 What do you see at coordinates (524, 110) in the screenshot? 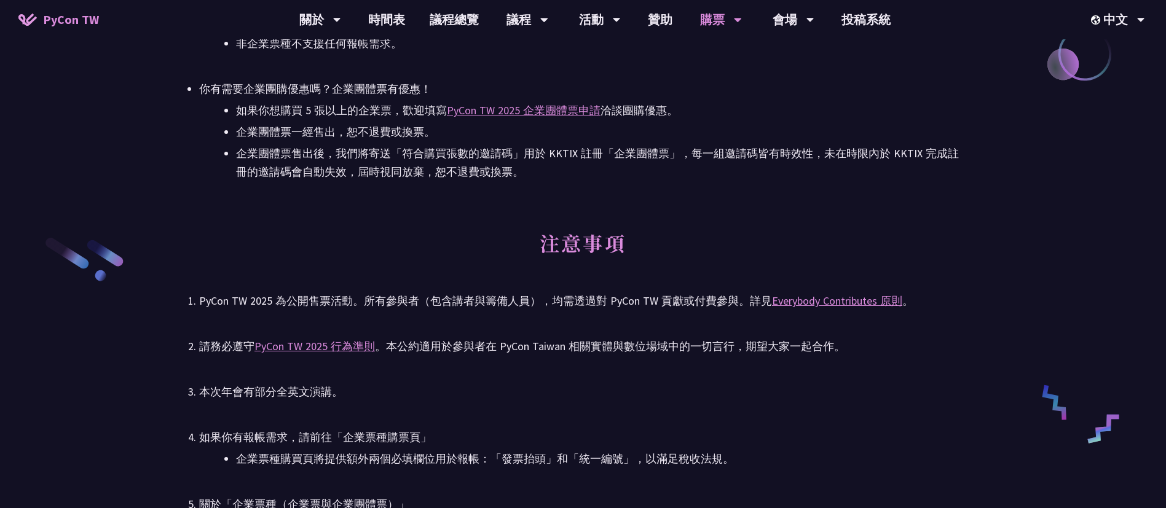
I see `a: PyCon TW 2025 企業團體票申請` at bounding box center [524, 110].